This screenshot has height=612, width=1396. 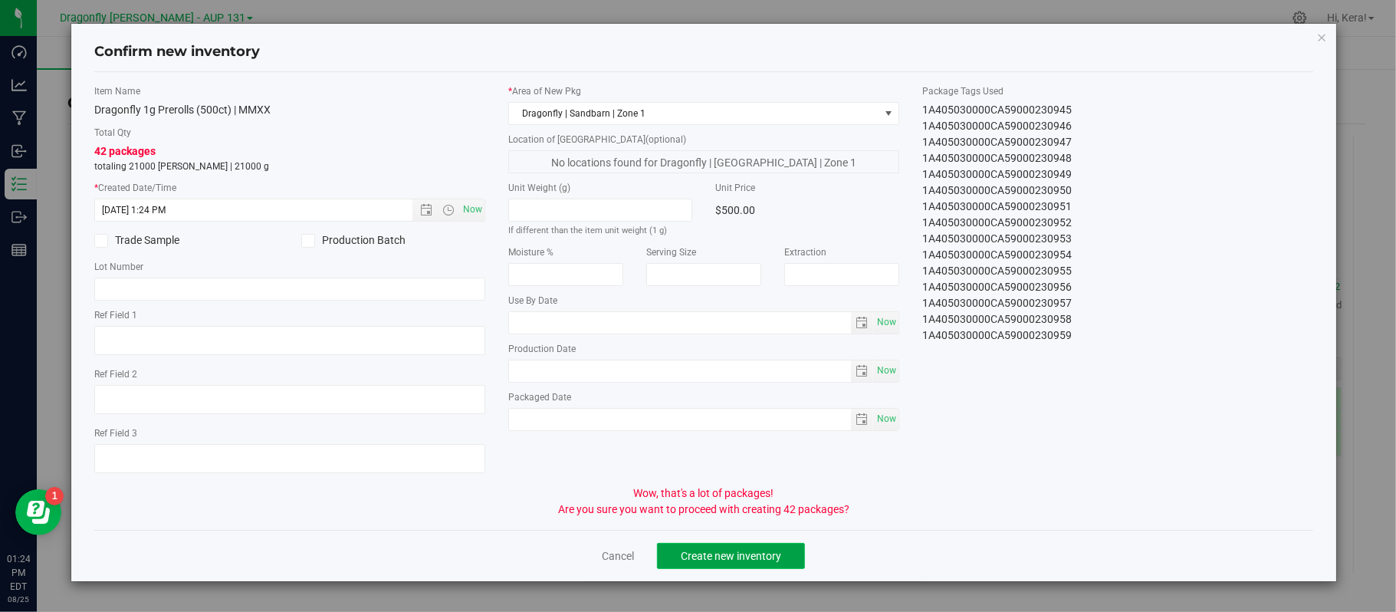 I want to click on div: 1A405030000CA59000230947, so click(x=1118, y=142).